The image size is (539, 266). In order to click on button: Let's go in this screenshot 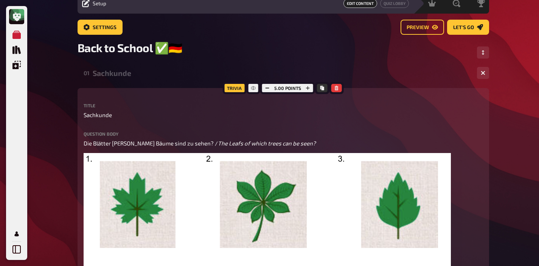, I will do `click(468, 27)`.